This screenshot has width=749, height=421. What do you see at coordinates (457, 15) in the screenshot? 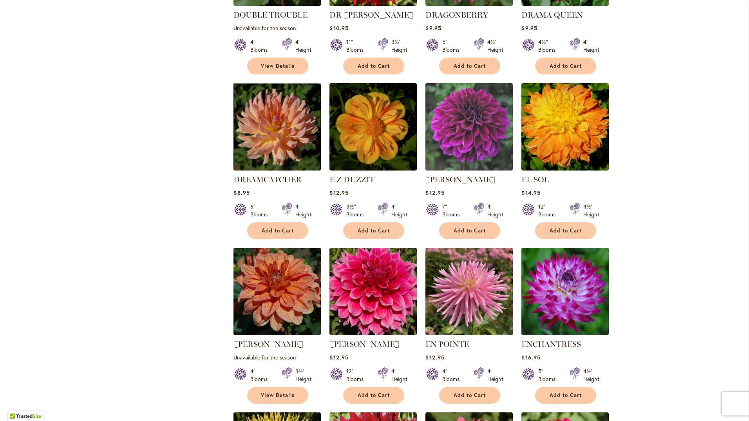
I see `a: DRAGONBERRY` at bounding box center [457, 15].